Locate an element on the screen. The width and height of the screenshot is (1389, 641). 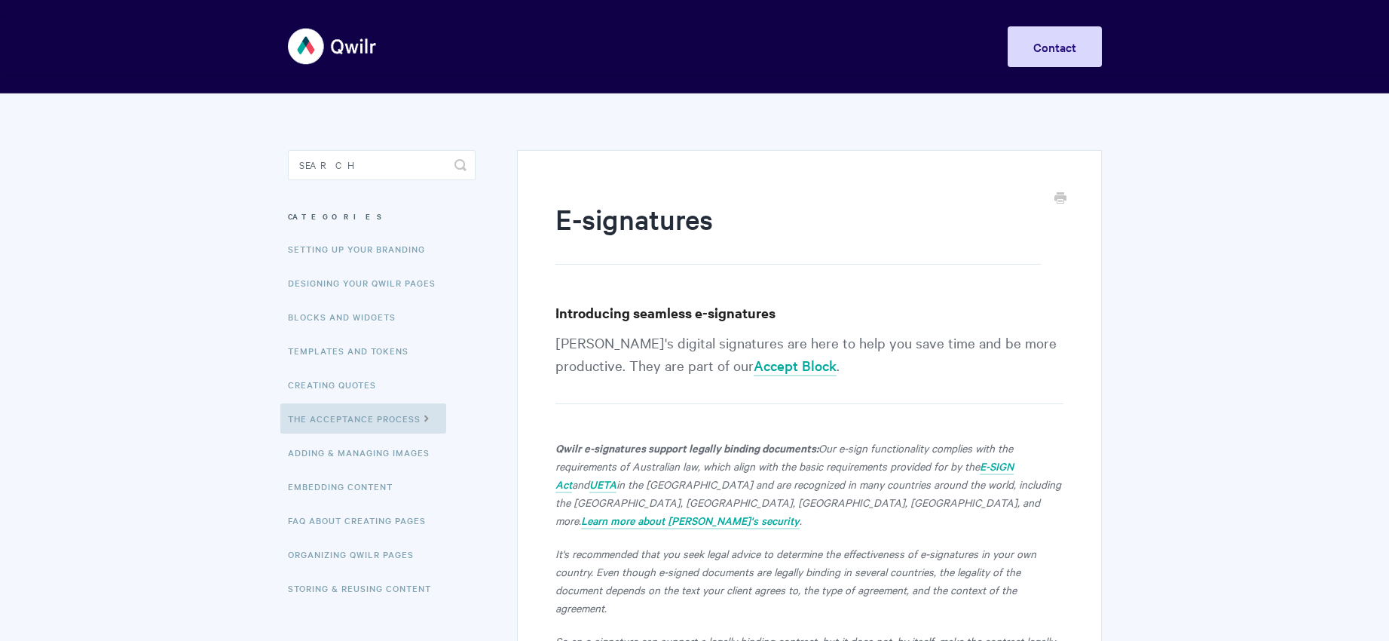
h1: E-signatures is located at coordinates (797, 232).